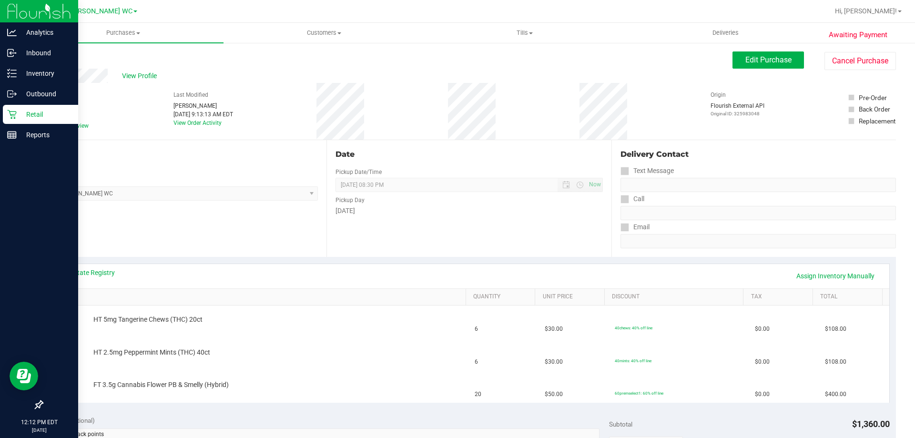 The image size is (915, 438). What do you see at coordinates (877, 121) in the screenshot?
I see `div: Replacement` at bounding box center [877, 121].